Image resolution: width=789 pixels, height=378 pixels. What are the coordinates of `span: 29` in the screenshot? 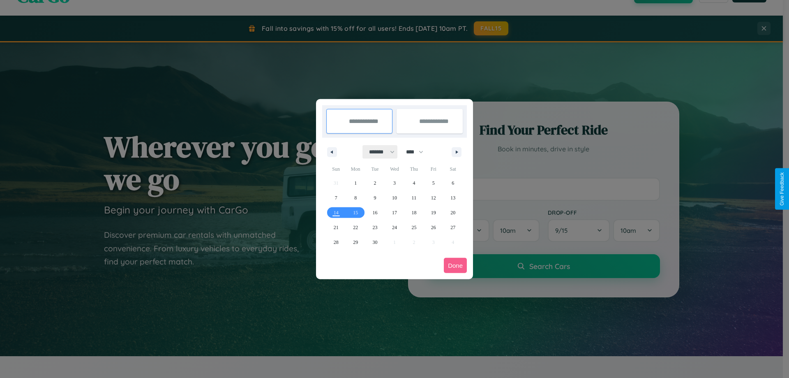 It's located at (355, 242).